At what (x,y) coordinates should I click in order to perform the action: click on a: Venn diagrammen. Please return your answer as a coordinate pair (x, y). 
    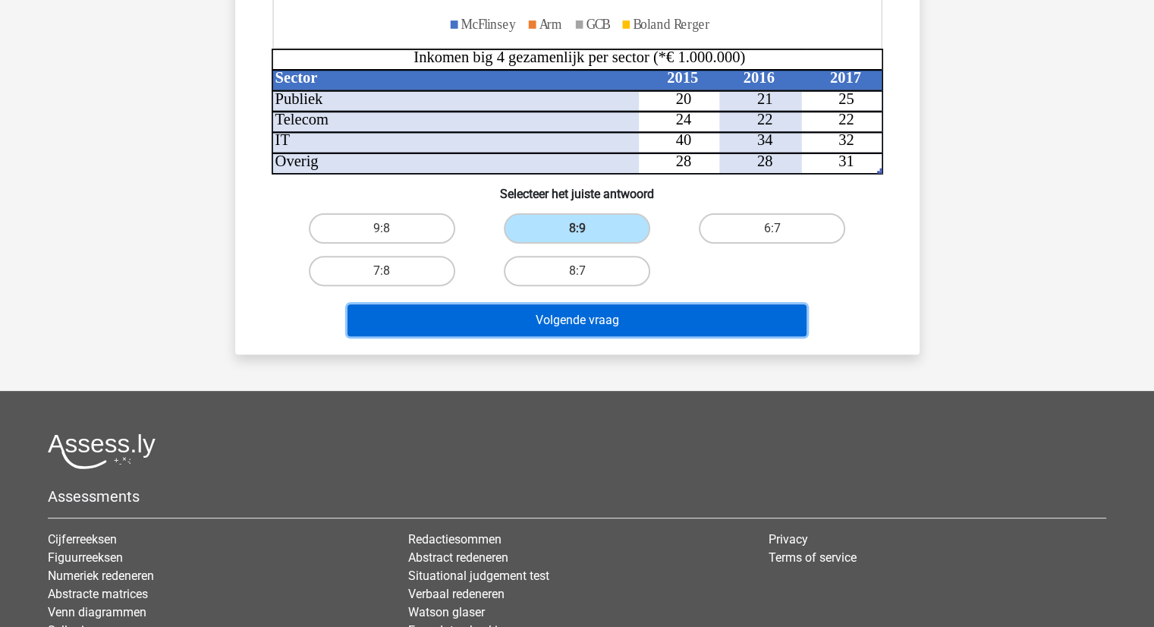
    Looking at the image, I should click on (97, 612).